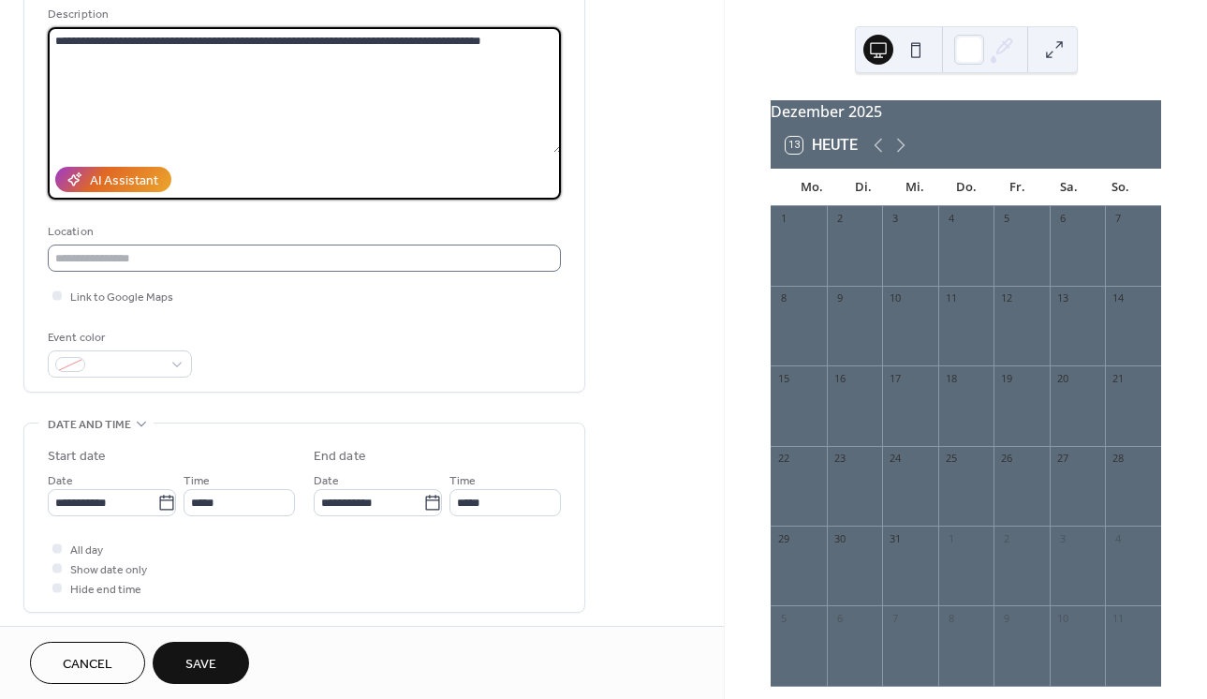  I want to click on div: So., so click(1120, 187).